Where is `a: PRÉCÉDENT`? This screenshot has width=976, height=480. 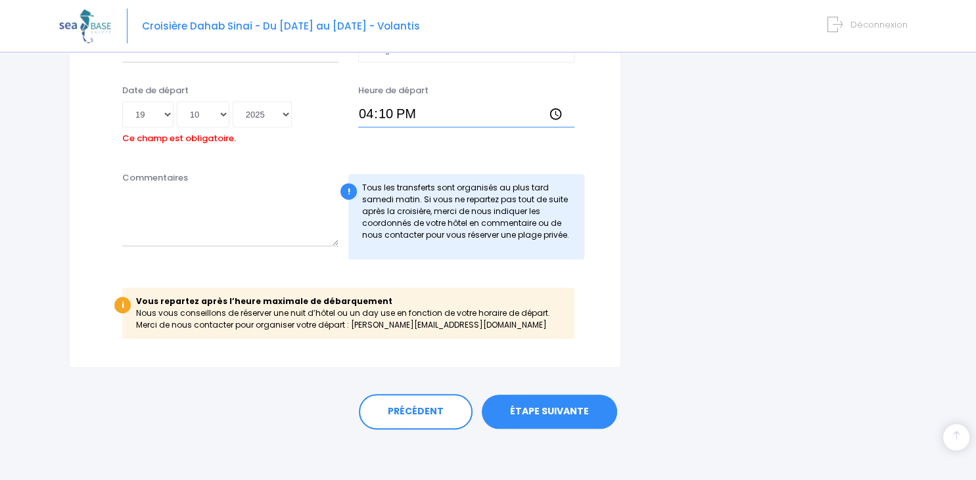 a: PRÉCÉDENT is located at coordinates (415, 412).